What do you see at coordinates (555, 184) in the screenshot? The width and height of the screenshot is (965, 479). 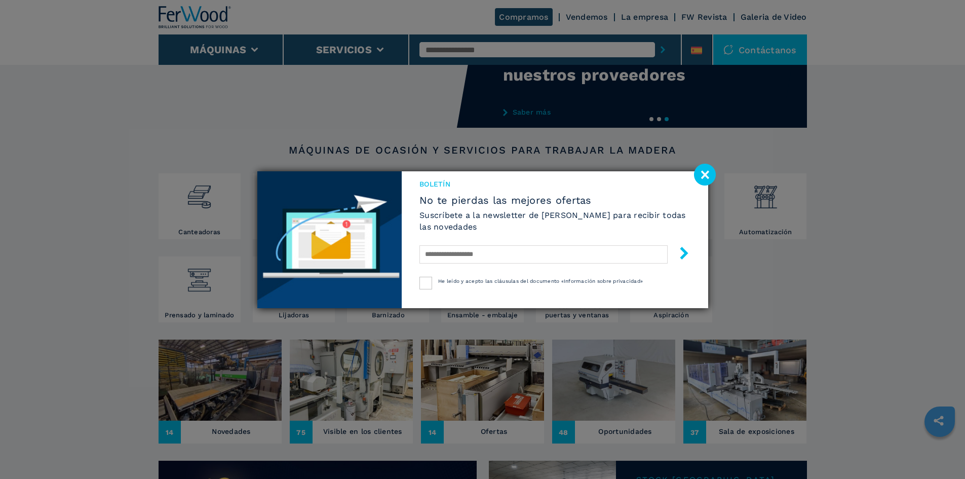 I see `span: Boletín` at bounding box center [555, 184].